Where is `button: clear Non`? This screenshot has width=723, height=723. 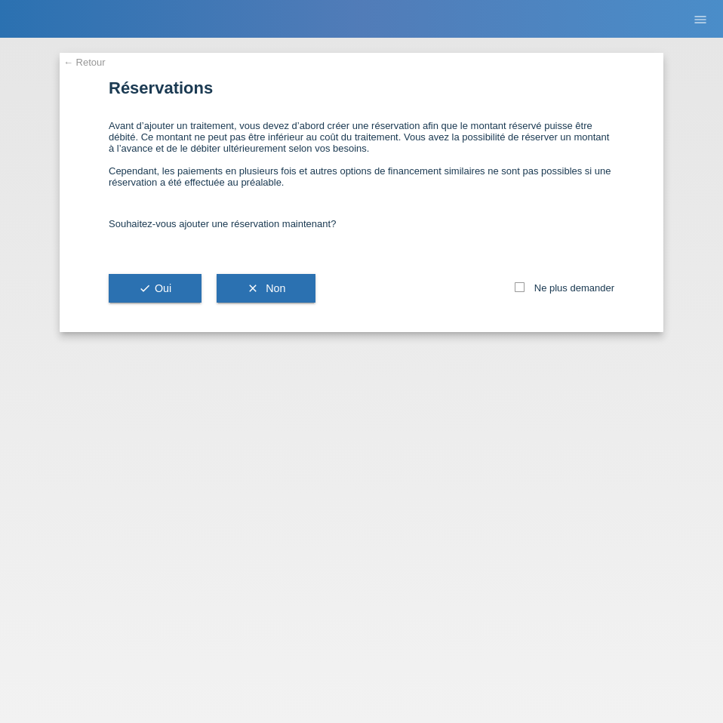
button: clear Non is located at coordinates (266, 288).